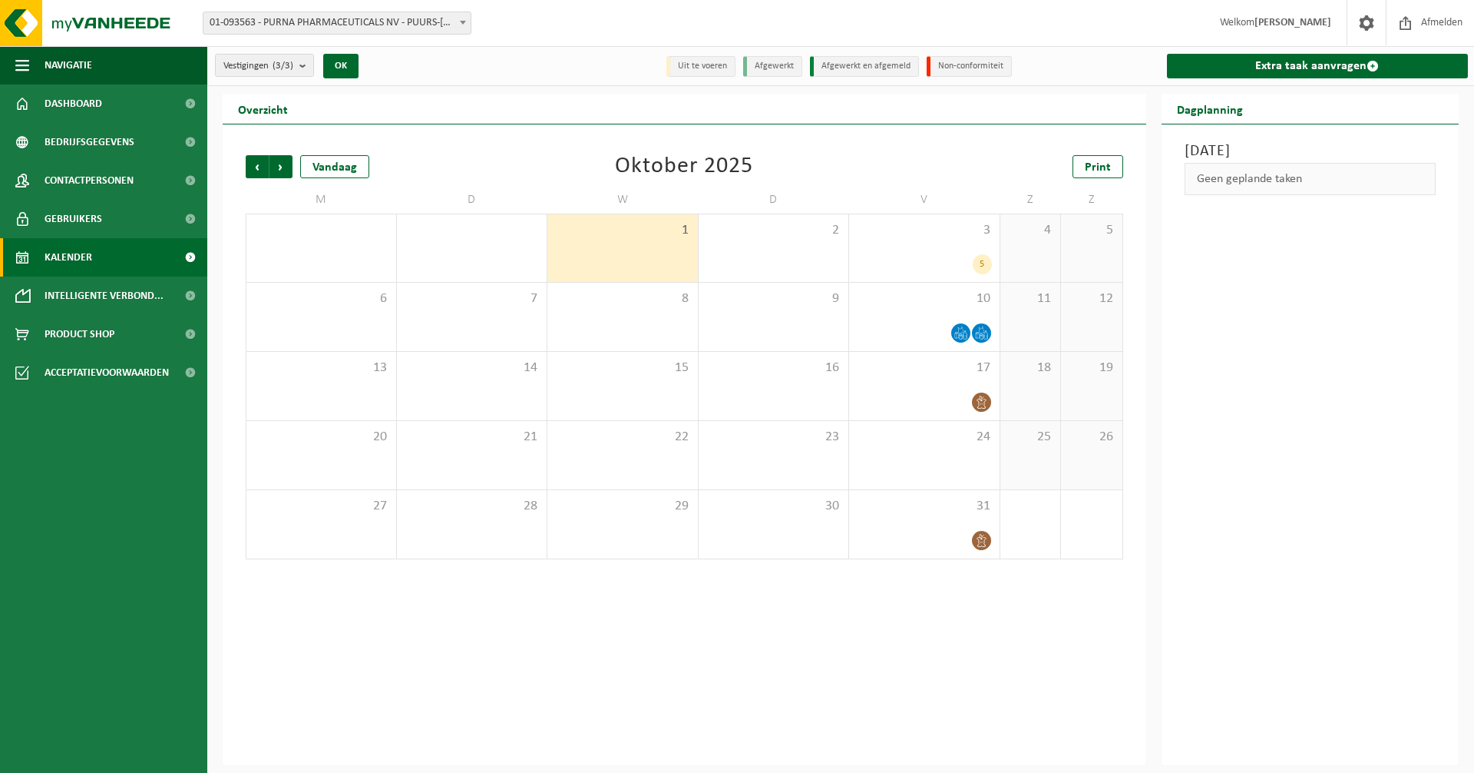 The height and width of the screenshot is (773, 1474). Describe the element at coordinates (79, 334) in the screenshot. I see `span: Product Shop` at that location.